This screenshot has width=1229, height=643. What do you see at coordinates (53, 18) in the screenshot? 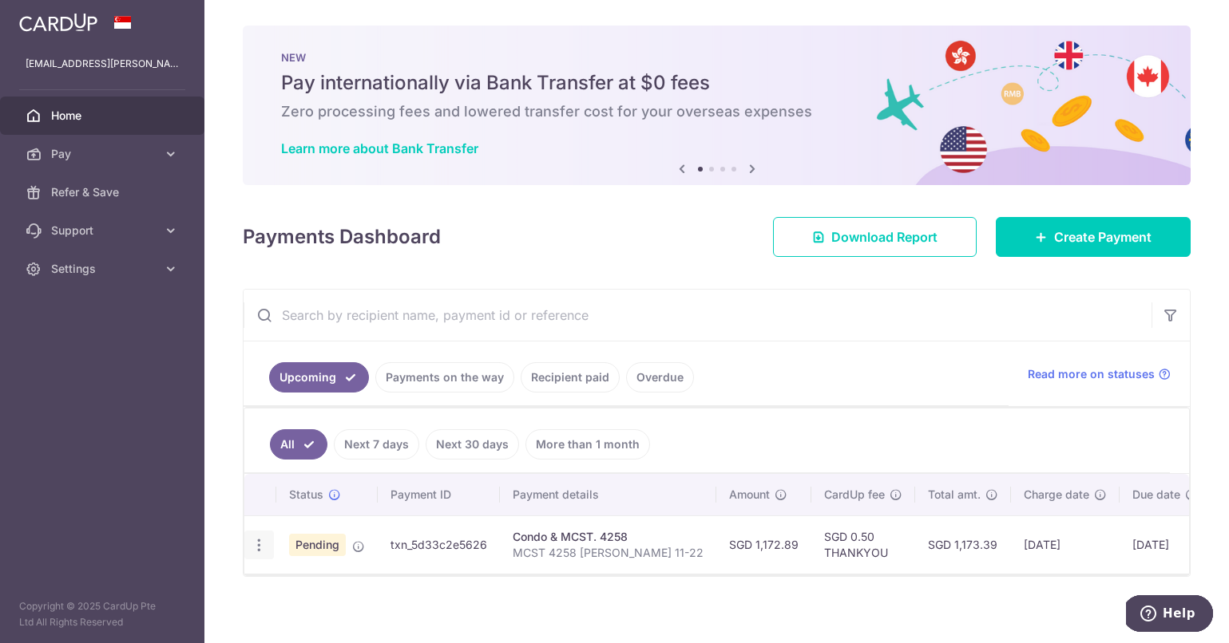
I see `span: Help` at bounding box center [53, 18].